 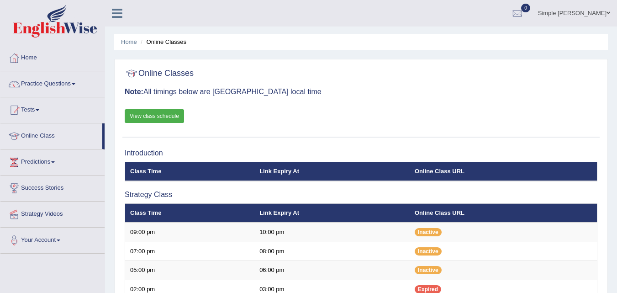 I want to click on a: Success Stories, so click(x=53, y=187).